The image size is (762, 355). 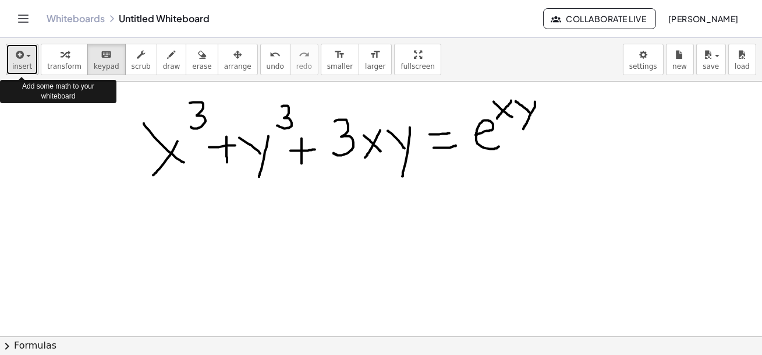 What do you see at coordinates (743, 66) in the screenshot?
I see `span: load` at bounding box center [743, 66].